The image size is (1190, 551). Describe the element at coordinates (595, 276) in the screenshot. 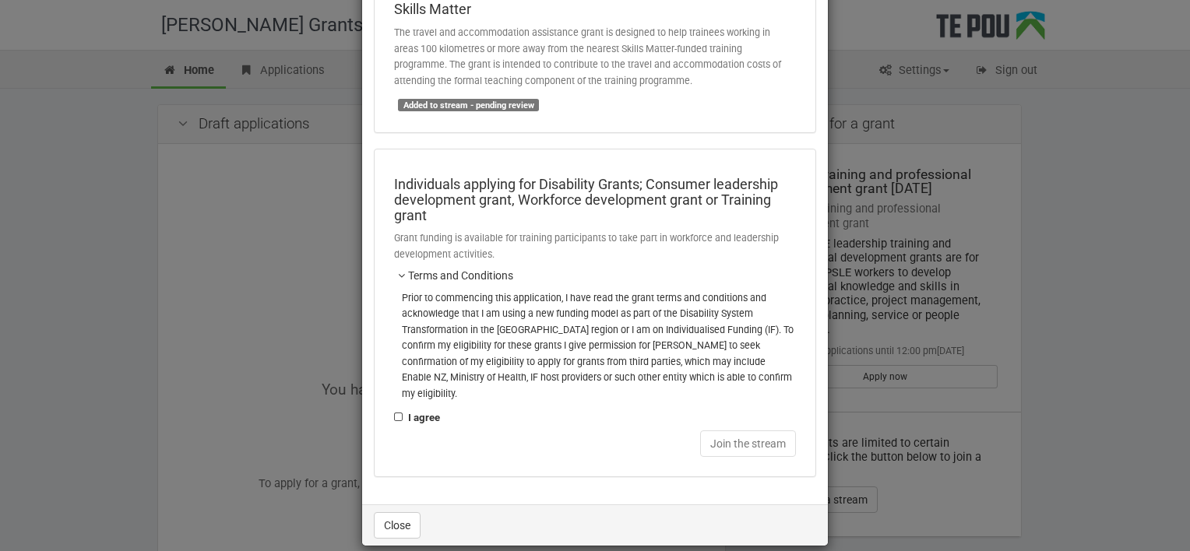

I see `h5: Terms and Conditions` at that location.